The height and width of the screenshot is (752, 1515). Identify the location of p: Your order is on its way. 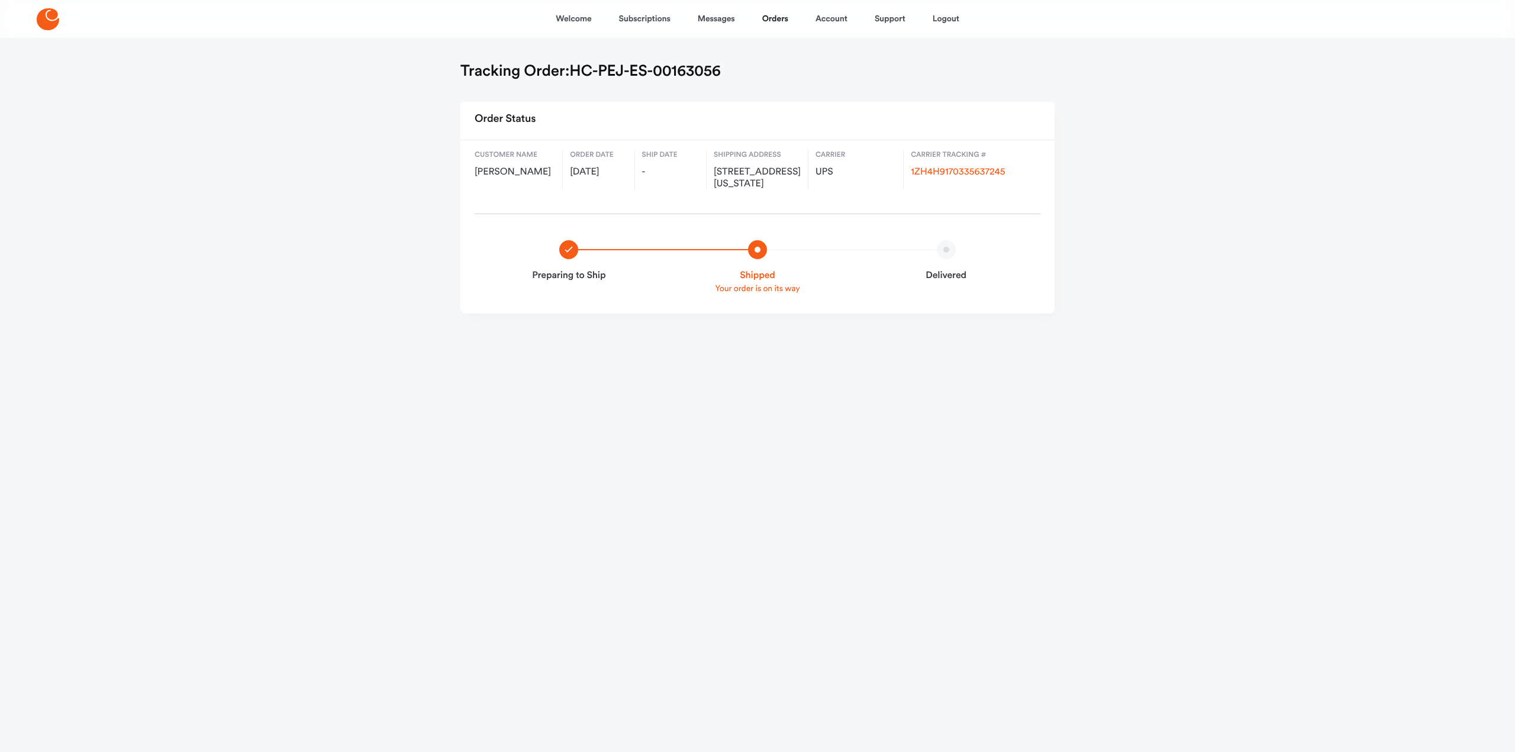
(758, 289).